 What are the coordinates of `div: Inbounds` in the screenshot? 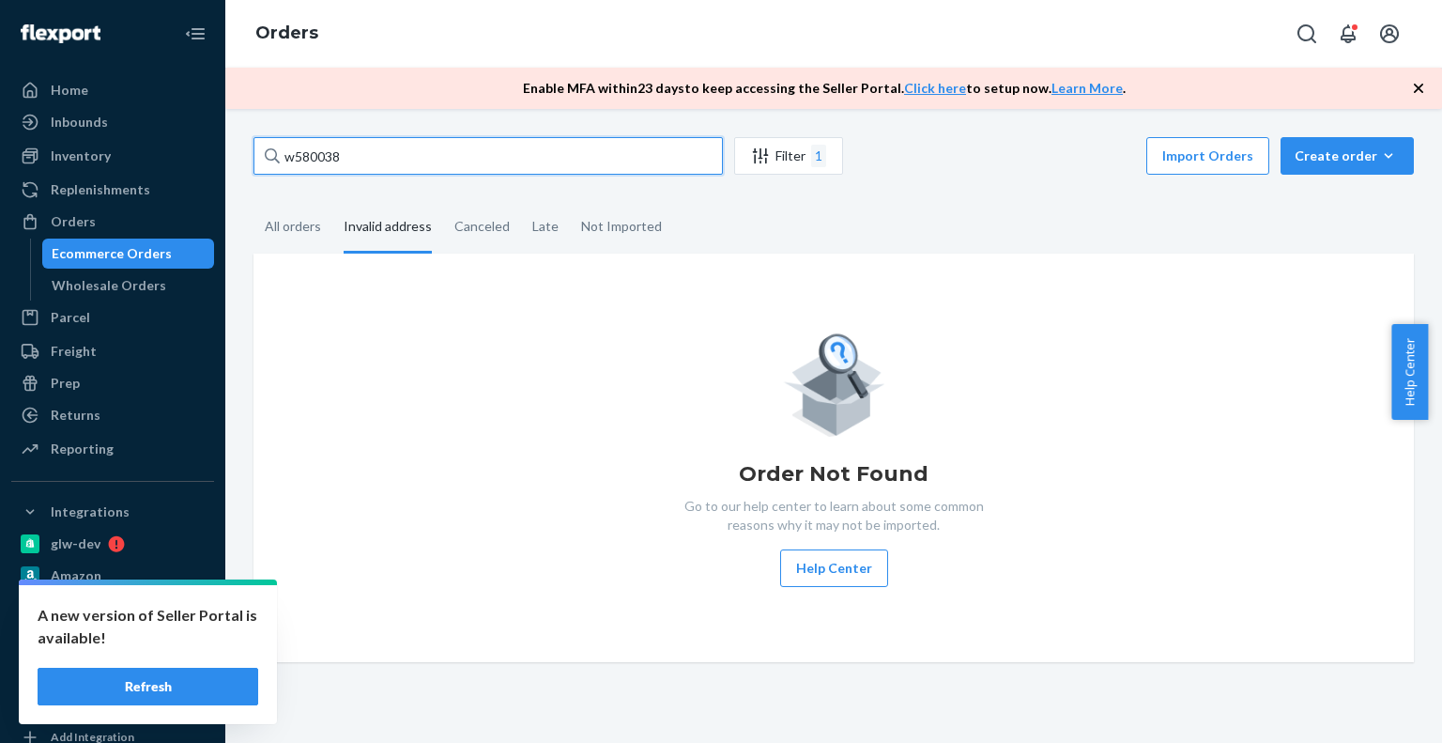 It's located at (79, 122).